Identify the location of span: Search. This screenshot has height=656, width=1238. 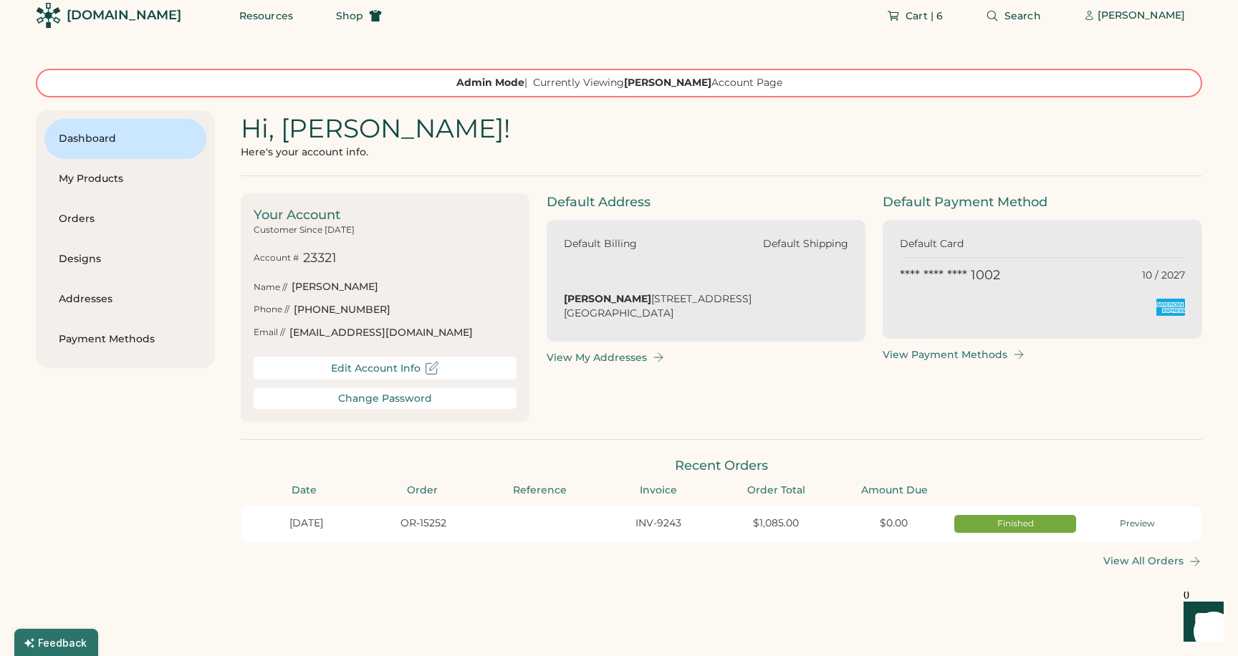
(1022, 16).